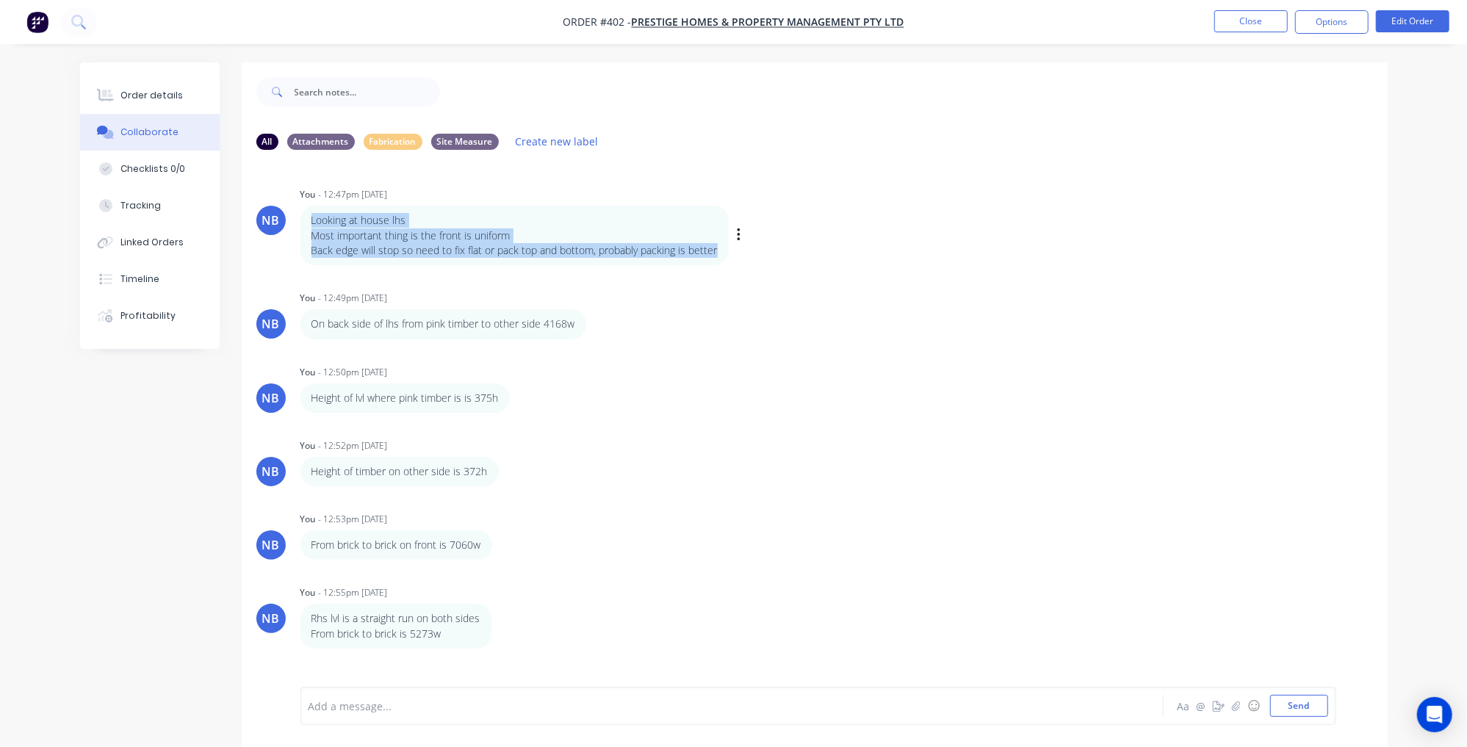 The height and width of the screenshot is (747, 1467). Describe the element at coordinates (1251, 21) in the screenshot. I see `button: Close` at that location.